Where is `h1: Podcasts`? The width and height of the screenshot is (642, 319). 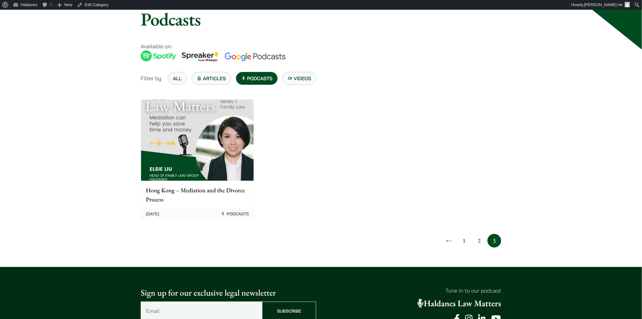 h1: Podcasts is located at coordinates (321, 19).